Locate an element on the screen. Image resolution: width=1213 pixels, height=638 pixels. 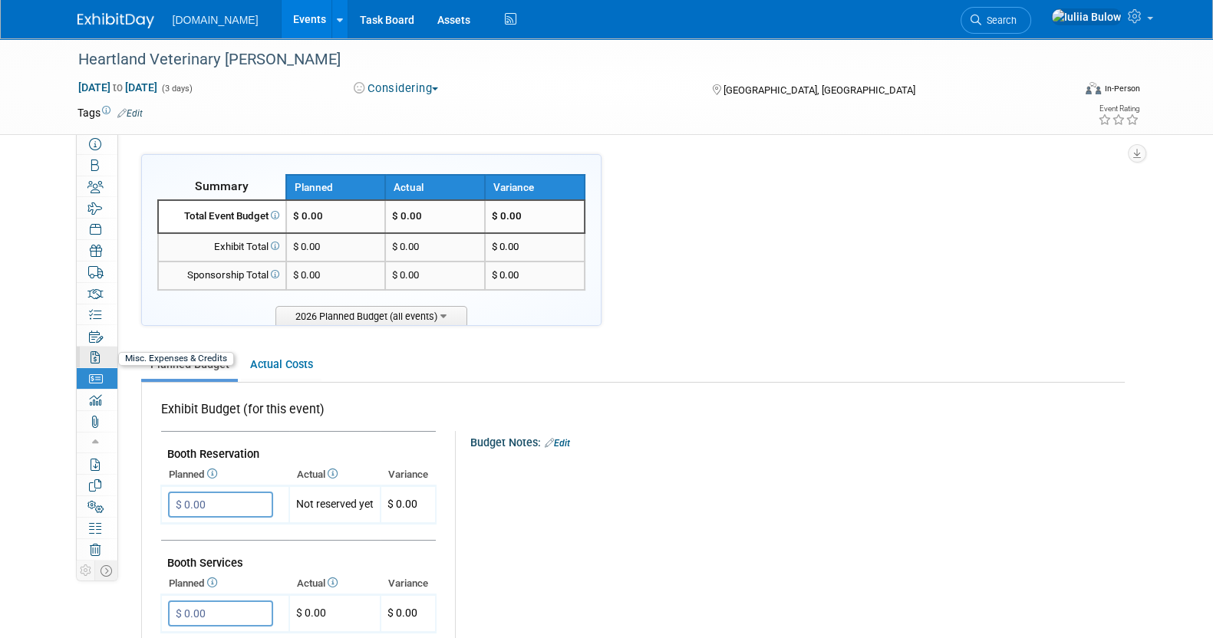
button: Considering is located at coordinates (396, 88).